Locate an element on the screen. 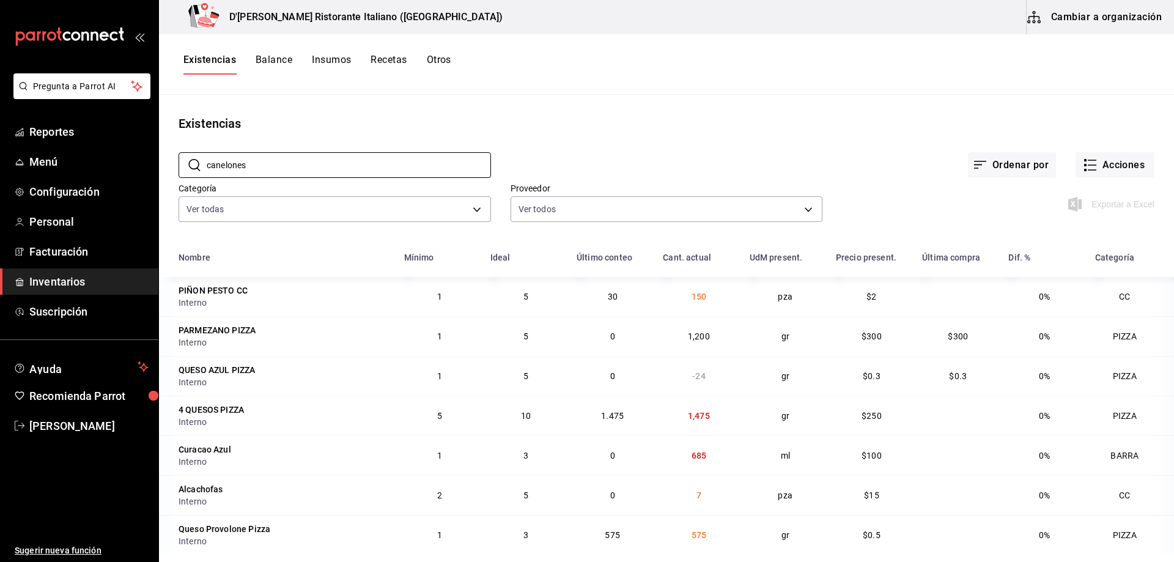 Image resolution: width=1174 pixels, height=562 pixels. input: Buscar nombre de insumo is located at coordinates (348, 165).